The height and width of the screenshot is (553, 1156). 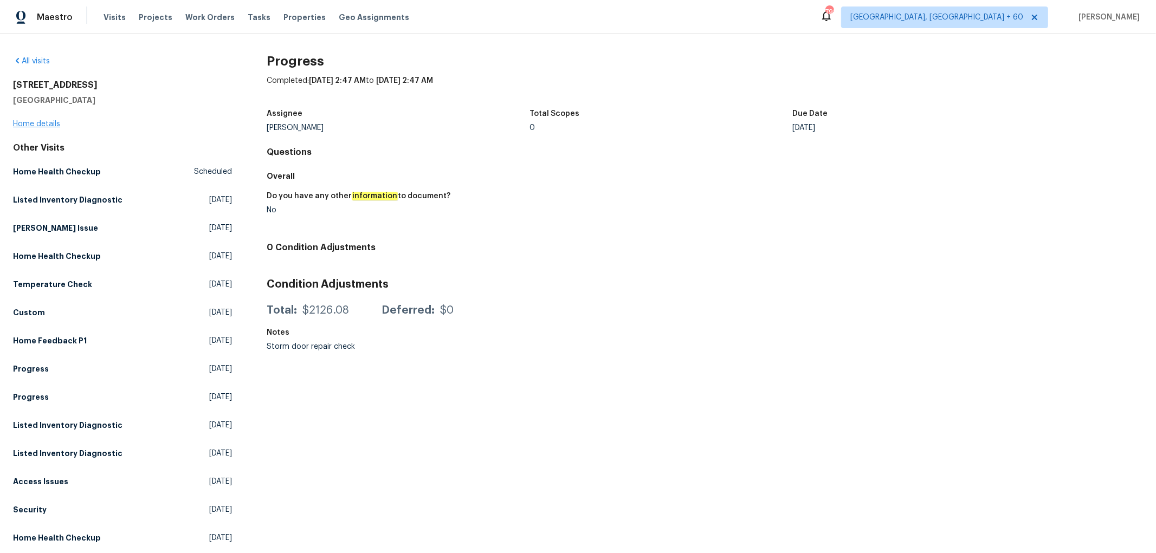 What do you see at coordinates (122, 148) in the screenshot?
I see `div: Other Visits` at bounding box center [122, 148].